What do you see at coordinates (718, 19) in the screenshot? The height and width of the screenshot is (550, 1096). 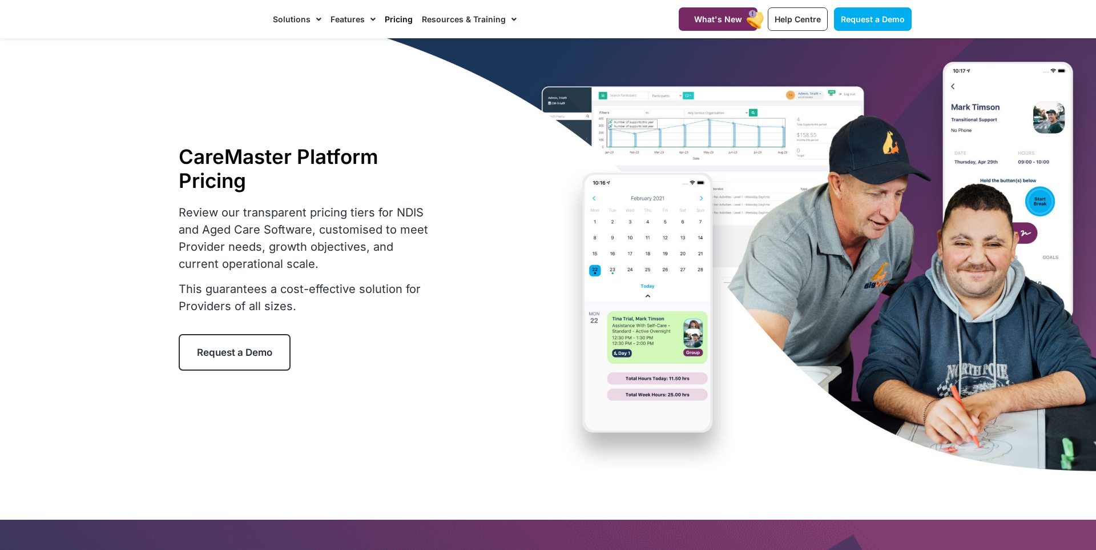 I see `span: What's New` at bounding box center [718, 19].